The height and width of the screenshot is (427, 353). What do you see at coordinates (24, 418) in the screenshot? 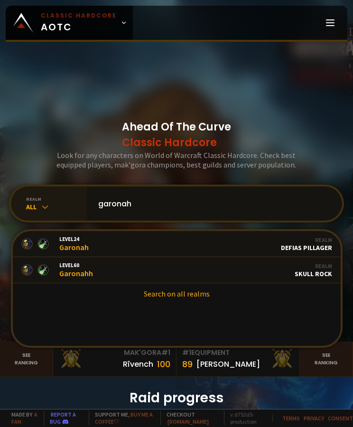
I see `a: a fan` at bounding box center [24, 418].